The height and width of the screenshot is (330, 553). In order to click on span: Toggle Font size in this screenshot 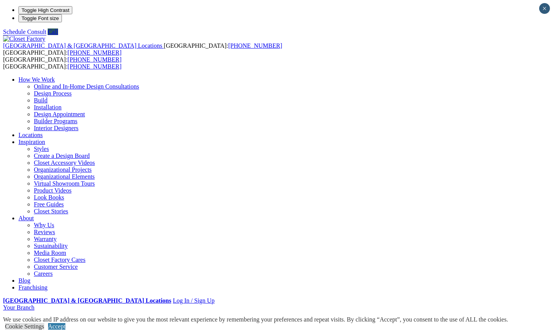, I will do `click(40, 18)`.